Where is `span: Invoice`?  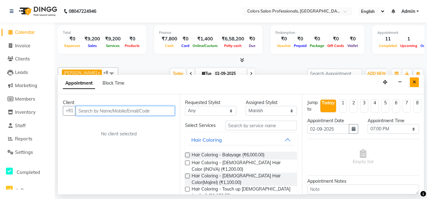
span: Invoice is located at coordinates (23, 45).